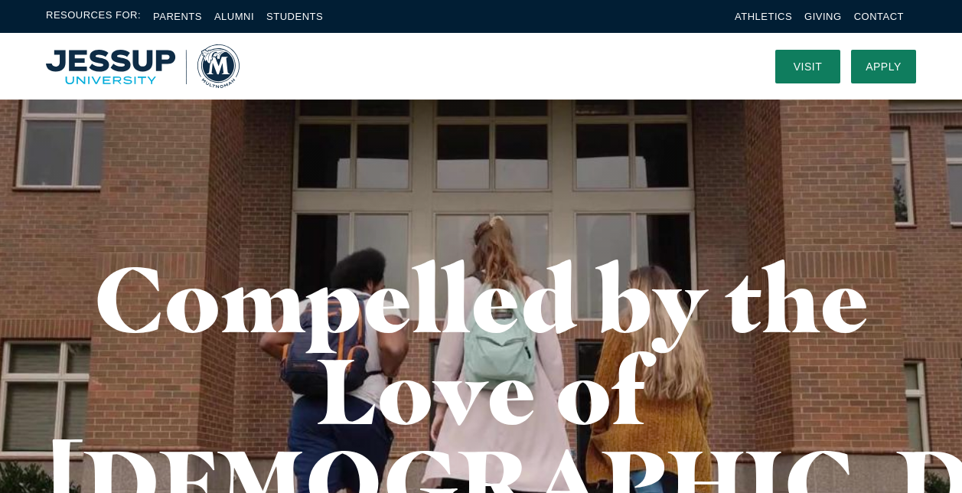 The image size is (962, 493). Describe the element at coordinates (234, 16) in the screenshot. I see `a: Alumni` at that location.